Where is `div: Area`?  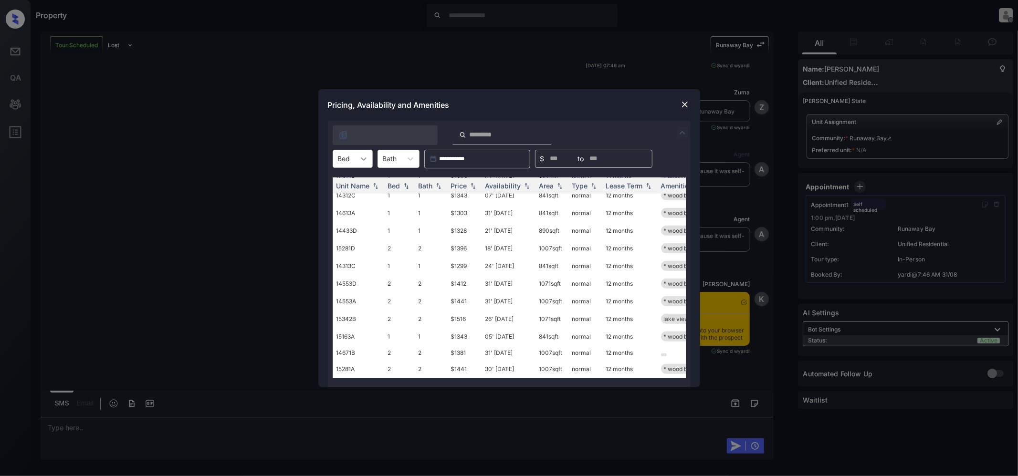
div: Area is located at coordinates (547, 186).